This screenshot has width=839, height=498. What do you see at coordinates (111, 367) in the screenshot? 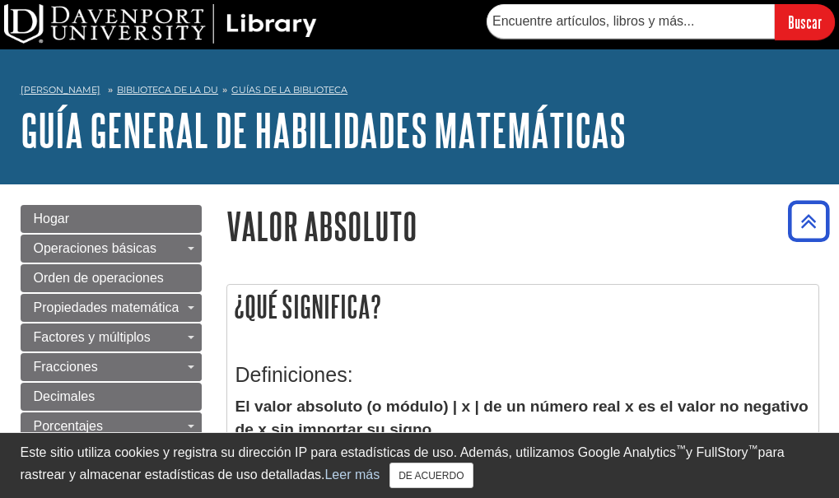
I see `a: Fracciones` at bounding box center [111, 367].